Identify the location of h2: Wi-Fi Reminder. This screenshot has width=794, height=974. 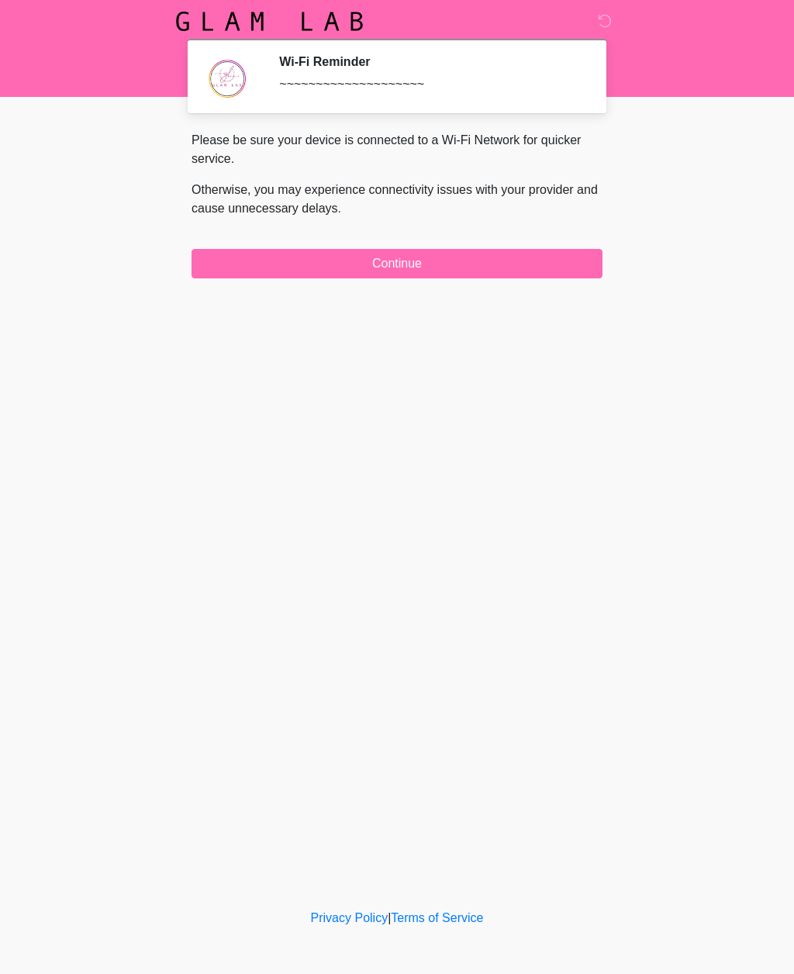
(429, 61).